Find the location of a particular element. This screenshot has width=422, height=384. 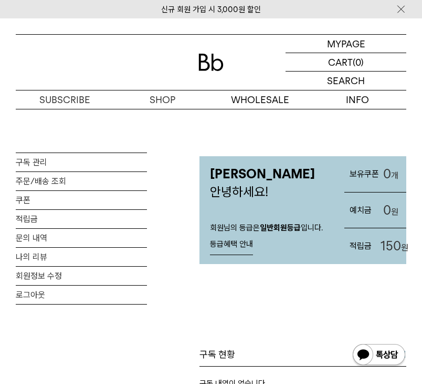

a: 쿠폰 is located at coordinates (81, 200).